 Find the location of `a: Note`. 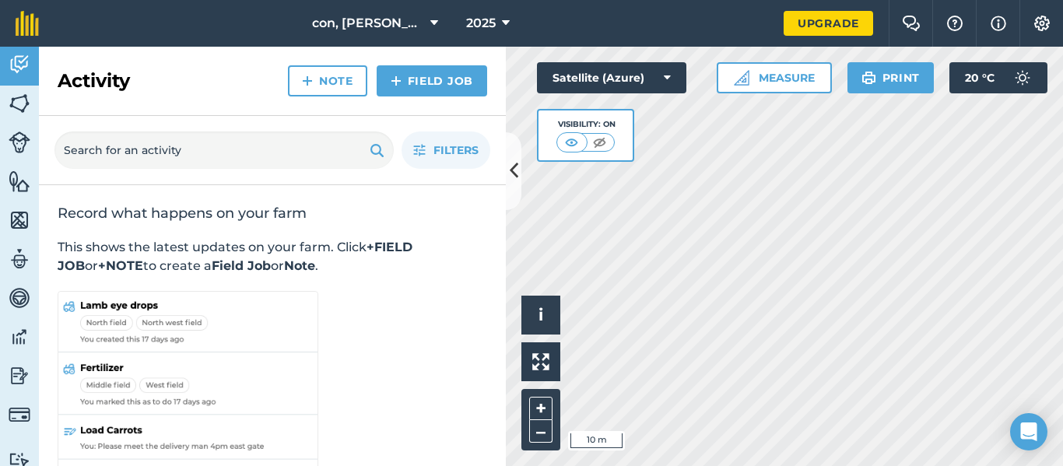

a: Note is located at coordinates (328, 81).